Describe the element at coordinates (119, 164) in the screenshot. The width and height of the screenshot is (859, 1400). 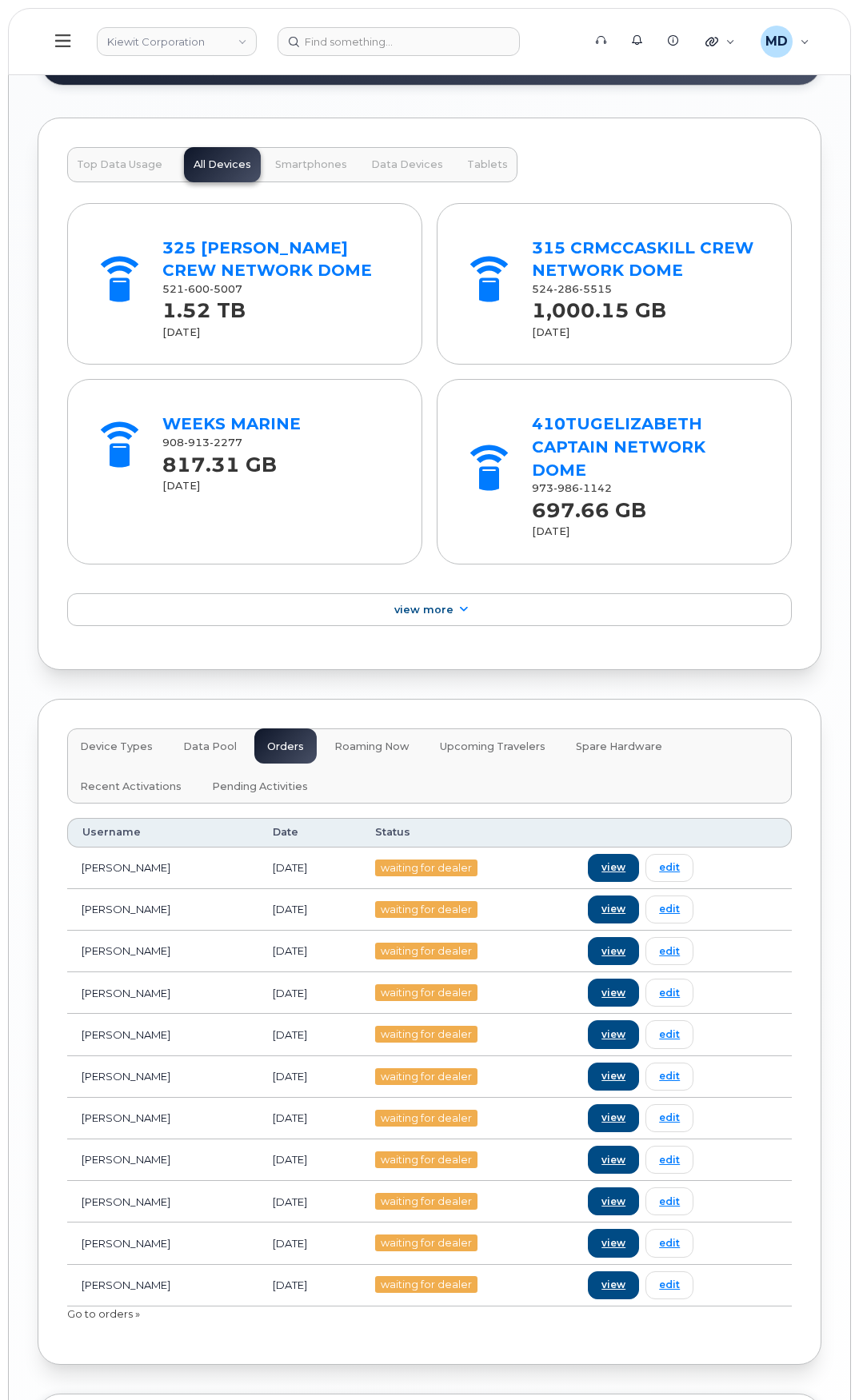
I see `button: Top Data Usage` at that location.